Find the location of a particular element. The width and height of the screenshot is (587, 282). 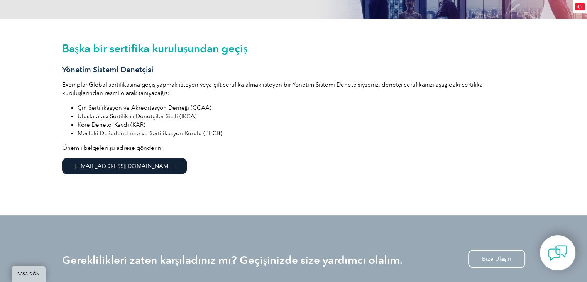

font: Kore Denetçi Kaydı (KAR) is located at coordinates (111, 125).